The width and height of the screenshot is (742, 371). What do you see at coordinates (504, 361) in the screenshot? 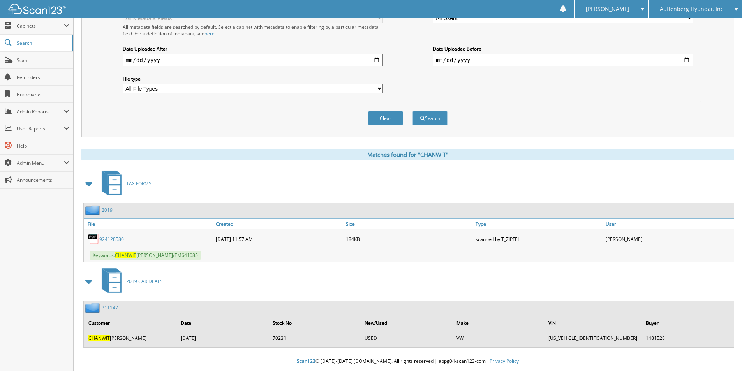
I see `a: Privacy Policy` at bounding box center [504, 361].